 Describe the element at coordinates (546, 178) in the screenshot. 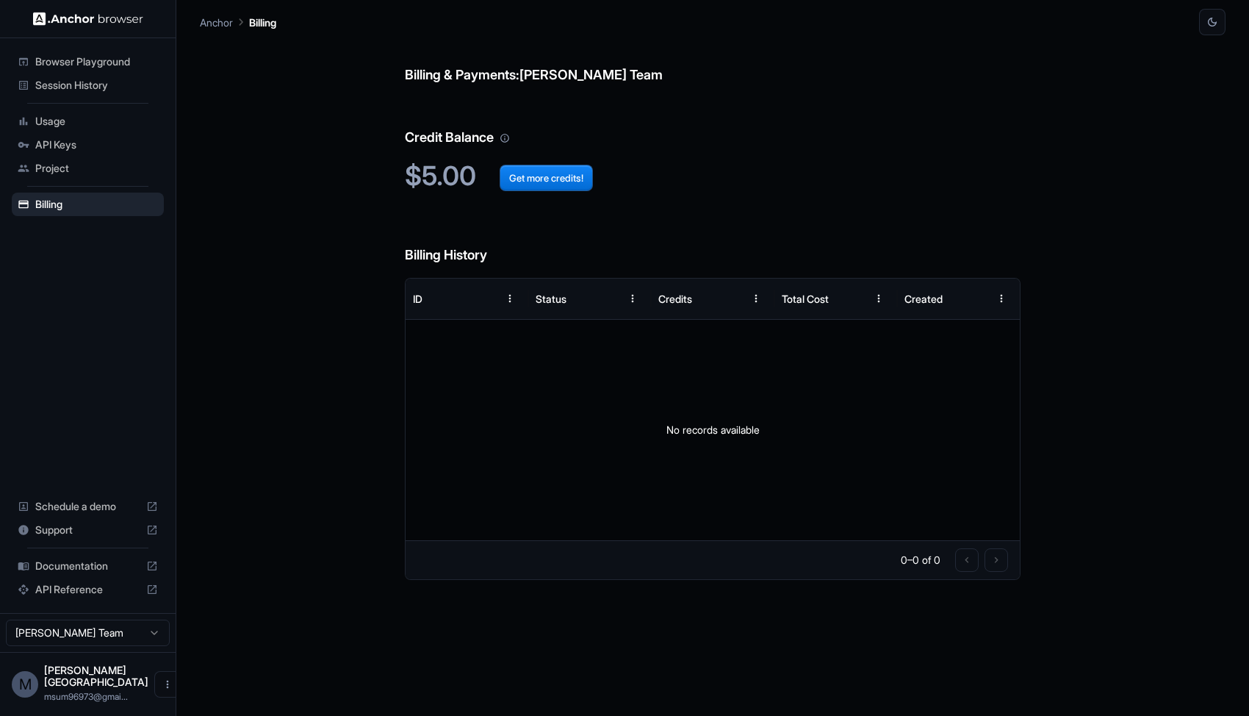

I see `button: Get more credits!` at that location.